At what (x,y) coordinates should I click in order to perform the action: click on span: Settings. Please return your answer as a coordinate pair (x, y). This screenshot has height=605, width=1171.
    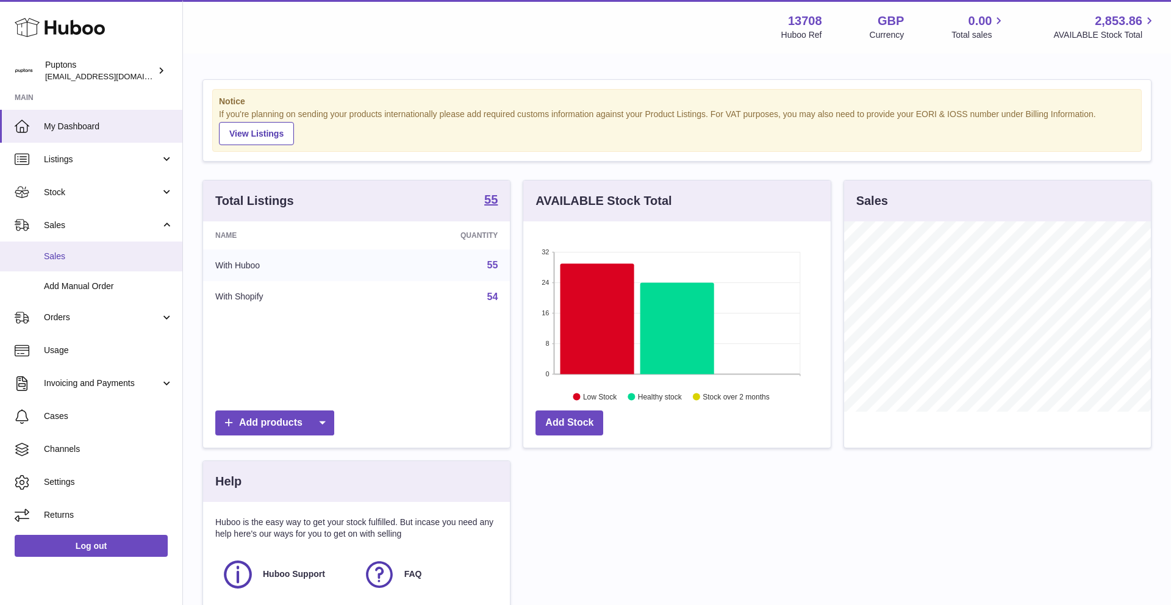
    Looking at the image, I should click on (109, 482).